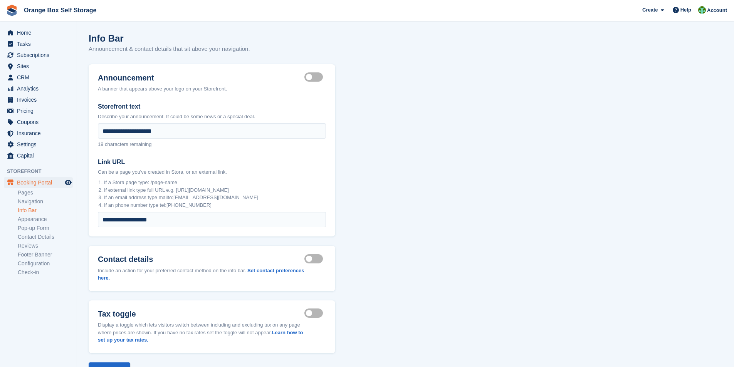 The image size is (734, 367). Describe the element at coordinates (40, 77) in the screenshot. I see `span: CRM` at that location.